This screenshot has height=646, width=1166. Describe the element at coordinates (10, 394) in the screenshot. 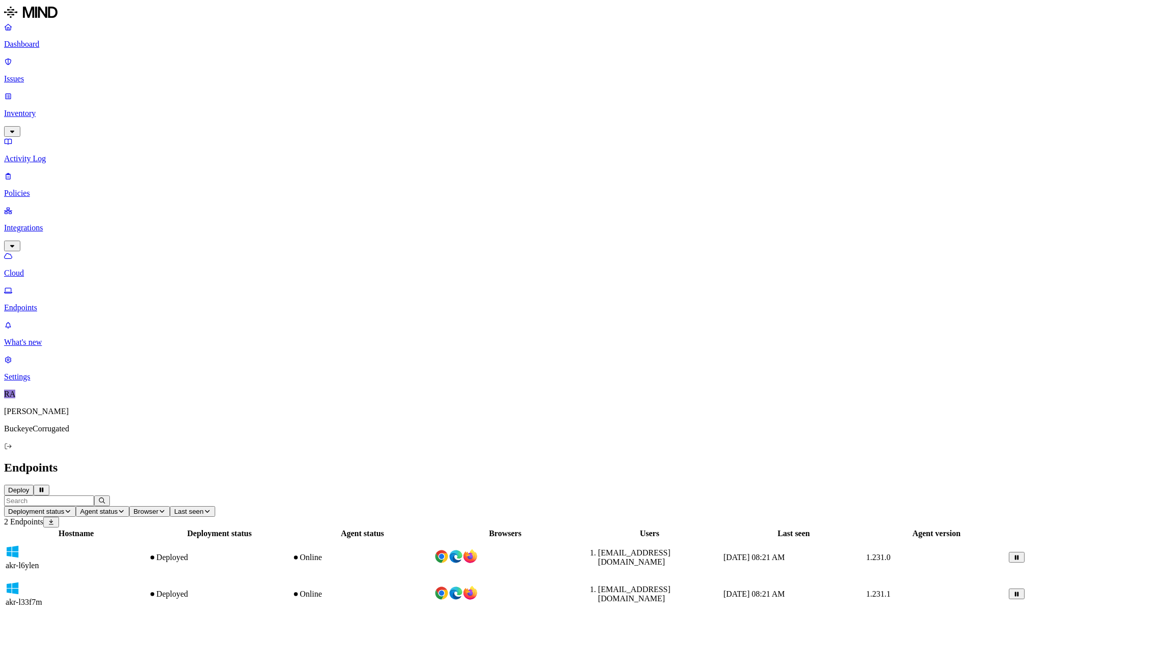

I see `span: RA` at that location.